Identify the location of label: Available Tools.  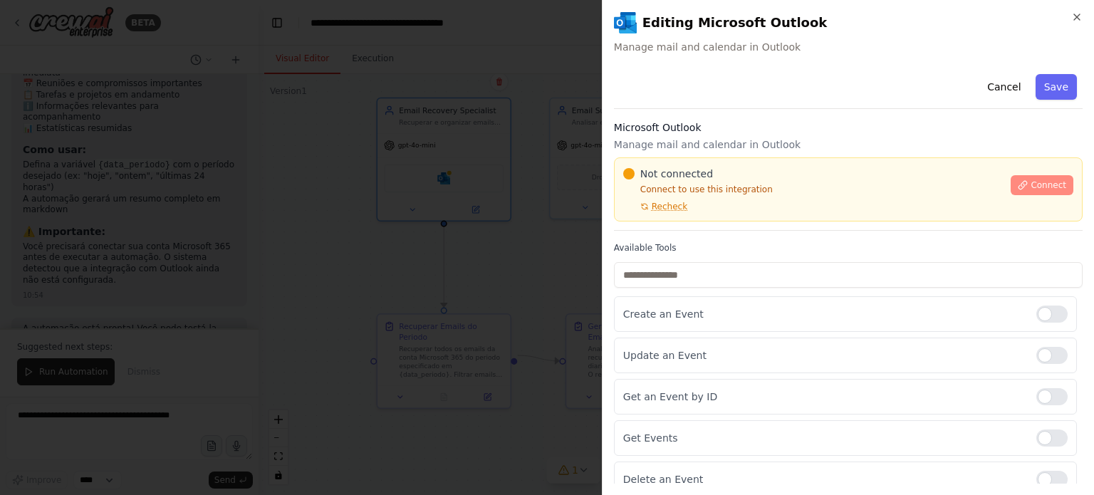
(848, 248).